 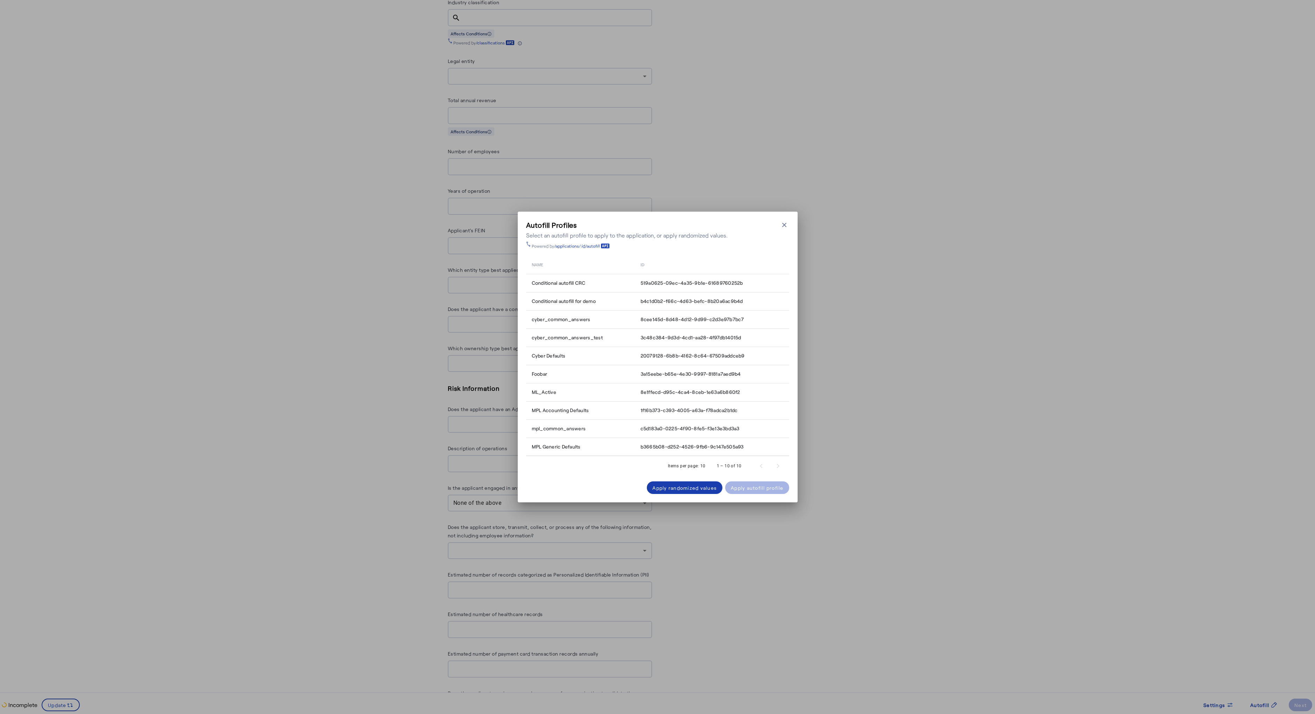 What do you see at coordinates (691, 301) in the screenshot?
I see `span: b4c1d0b2-f66c-4d63-befc-8b20a6ac9b4d` at bounding box center [691, 301].